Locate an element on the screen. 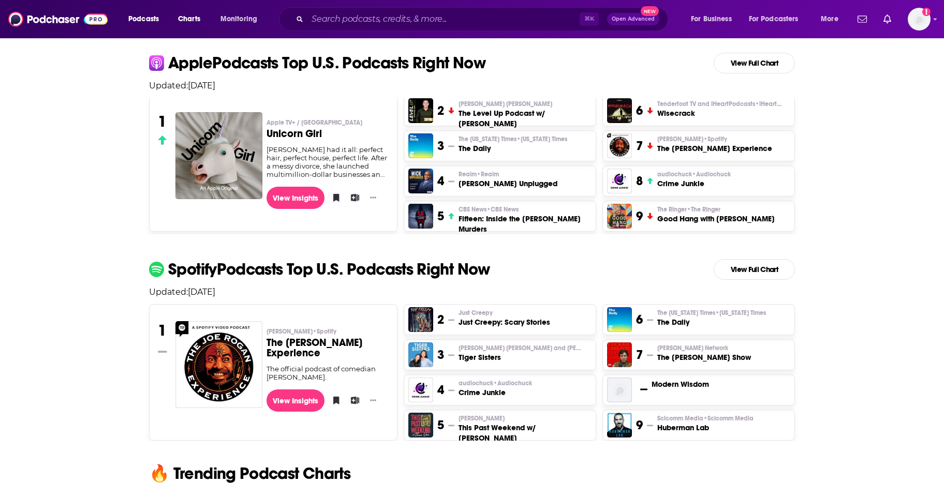 Image resolution: width=944 pixels, height=483 pixels. button: Open AdvancedNew is located at coordinates (633, 19).